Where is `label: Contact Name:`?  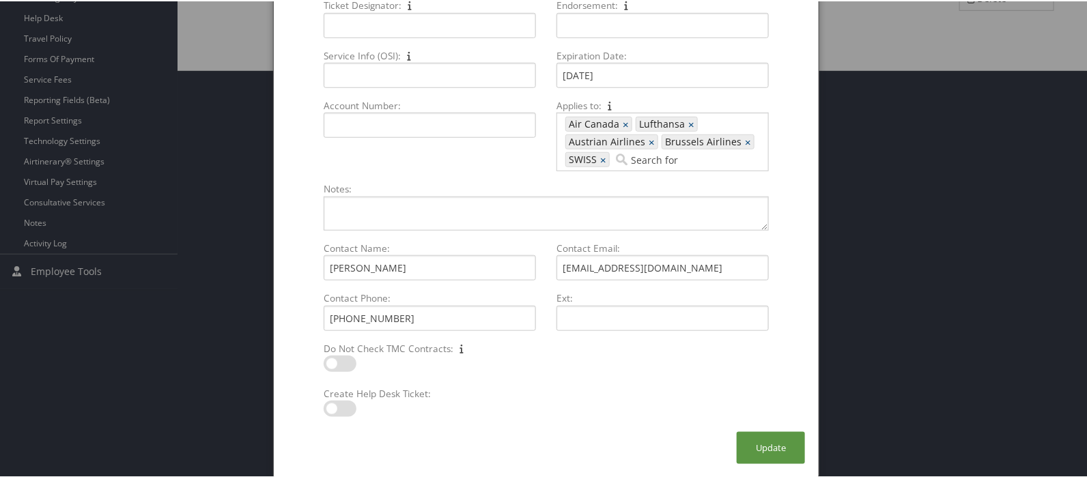 label: Contact Name: is located at coordinates (430, 247).